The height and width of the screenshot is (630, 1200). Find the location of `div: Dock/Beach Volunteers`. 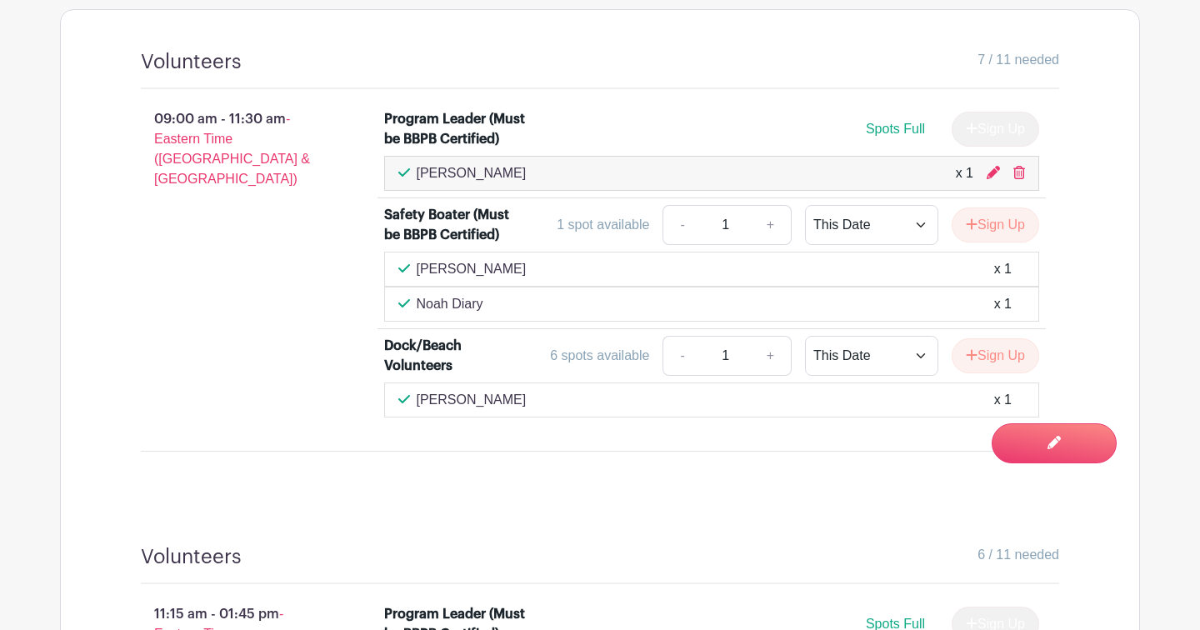

div: Dock/Beach Volunteers is located at coordinates (456, 356).